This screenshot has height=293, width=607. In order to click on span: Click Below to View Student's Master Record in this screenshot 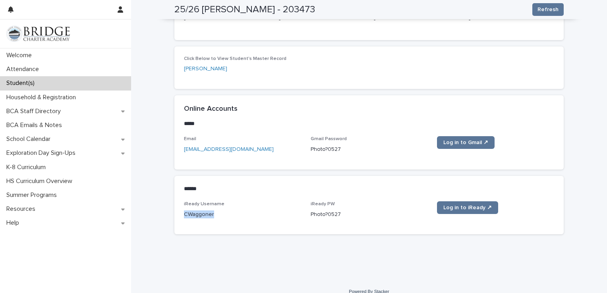, I will do `click(235, 59)`.